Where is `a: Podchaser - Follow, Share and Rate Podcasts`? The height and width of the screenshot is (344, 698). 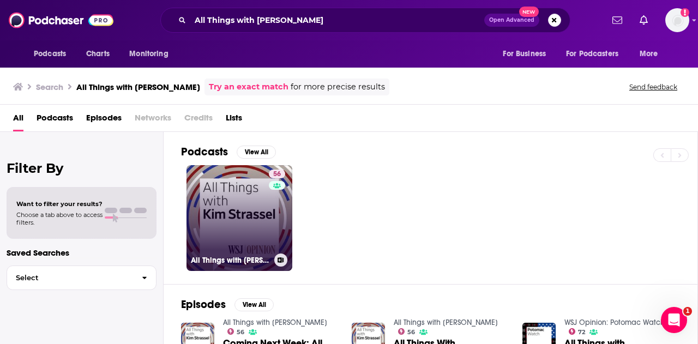
a: Podchaser - Follow, Share and Rate Podcasts is located at coordinates (61, 20).